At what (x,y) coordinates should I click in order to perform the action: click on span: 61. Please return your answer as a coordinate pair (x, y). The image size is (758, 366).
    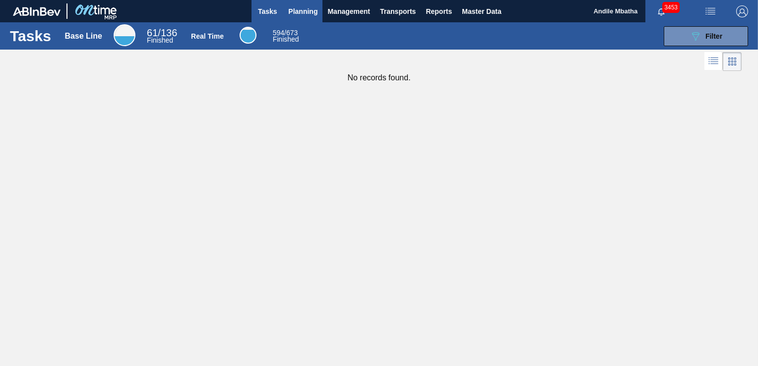
    Looking at the image, I should click on (152, 33).